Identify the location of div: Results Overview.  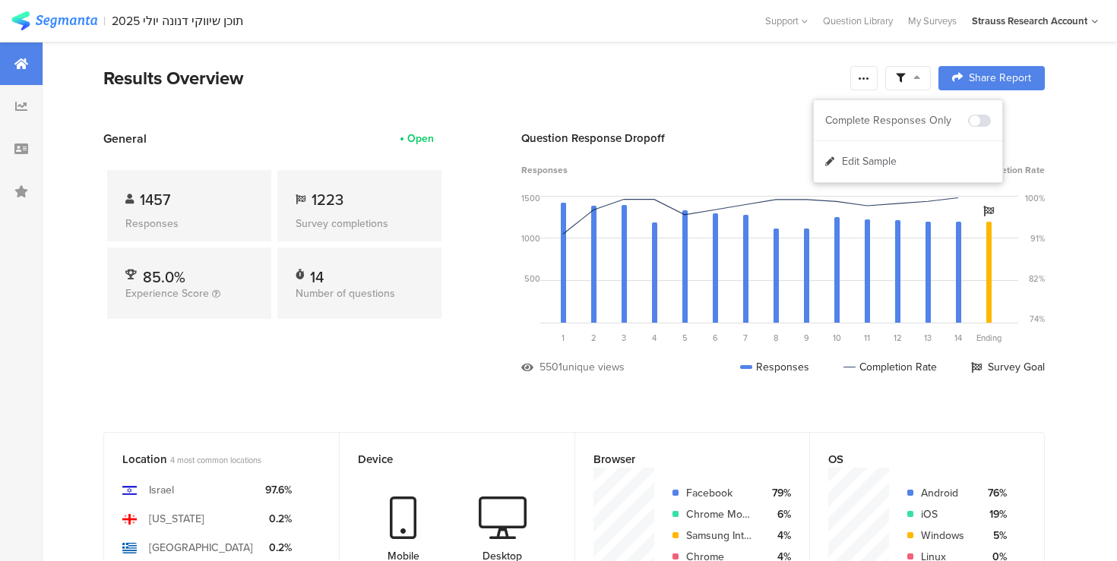
(473, 78).